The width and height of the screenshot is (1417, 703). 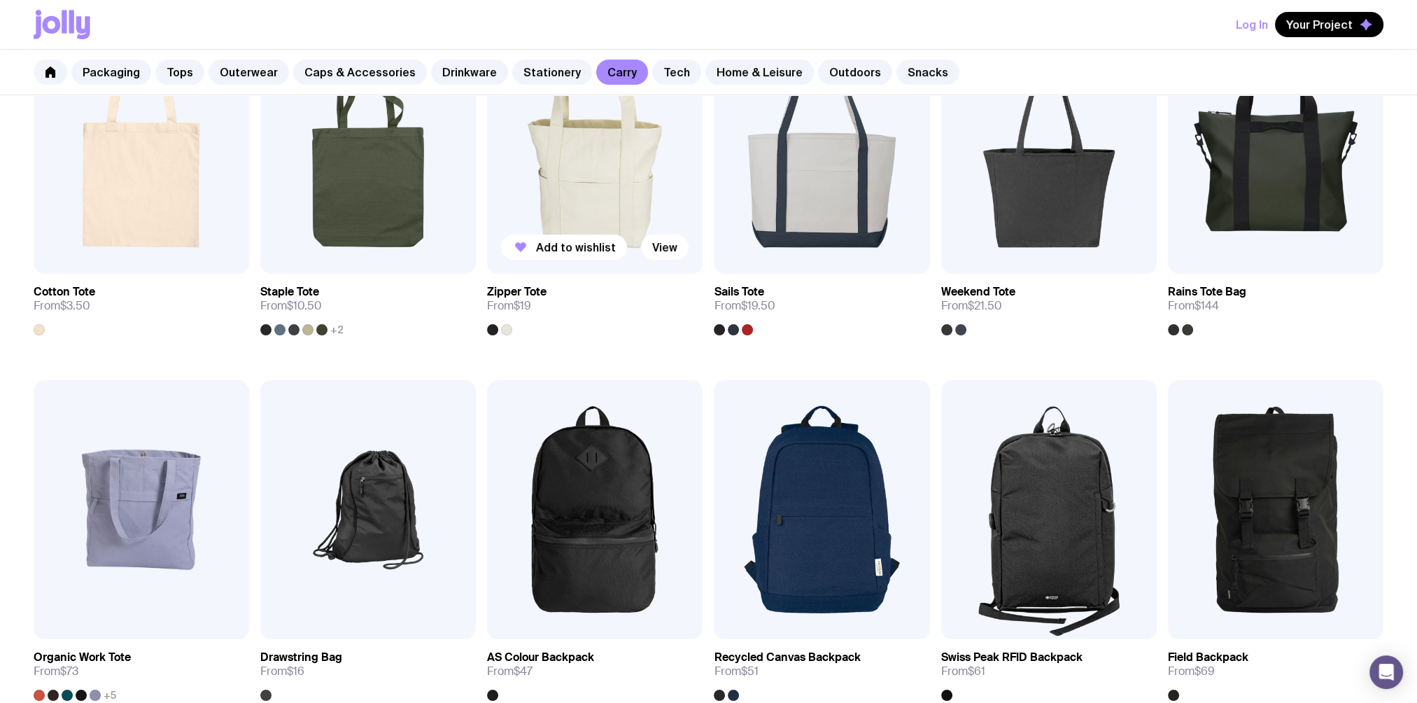 What do you see at coordinates (1276, 304) in the screenshot?
I see `a: Rains Tote BagFrom$144` at bounding box center [1276, 304].